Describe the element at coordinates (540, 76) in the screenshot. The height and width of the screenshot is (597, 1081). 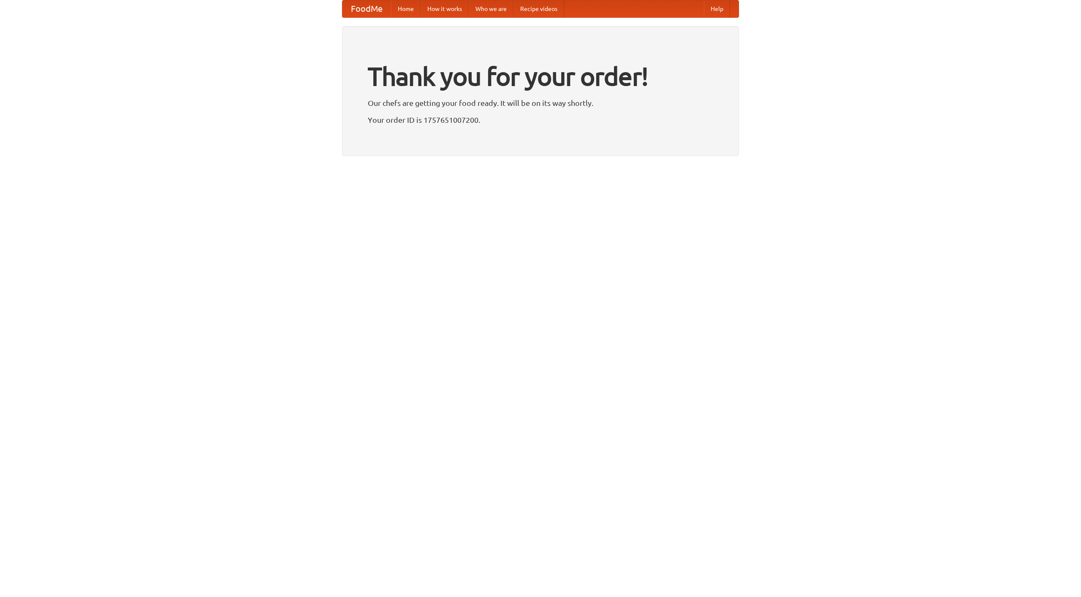
I see `h1: Thank you for your order!` at that location.